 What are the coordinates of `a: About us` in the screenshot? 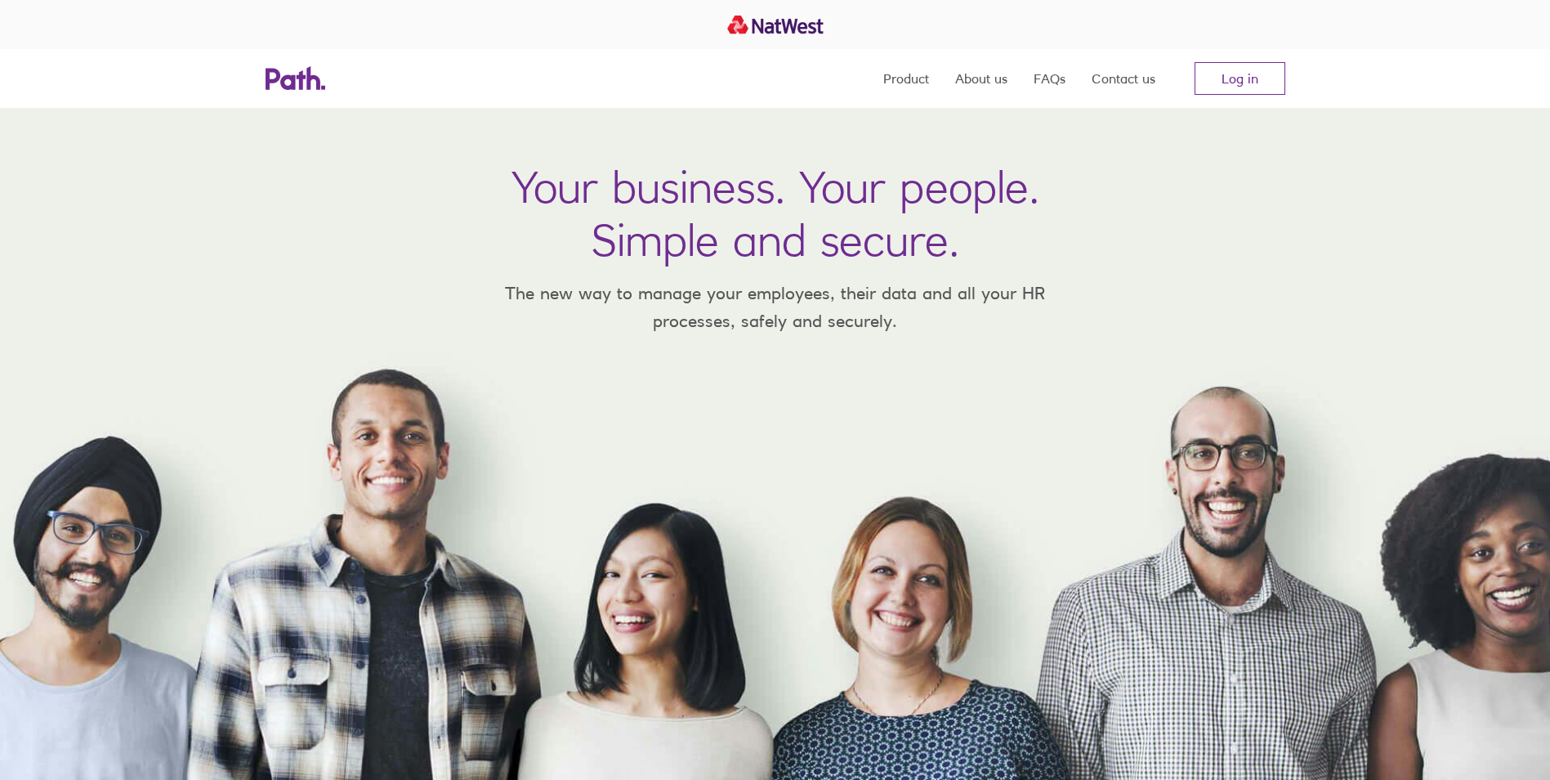 It's located at (981, 78).